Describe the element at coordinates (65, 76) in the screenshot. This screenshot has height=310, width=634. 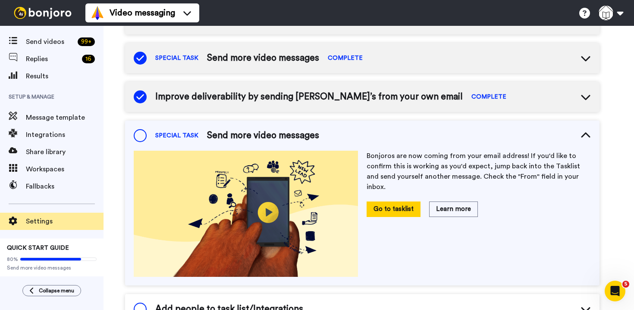
I see `span: Results` at that location.